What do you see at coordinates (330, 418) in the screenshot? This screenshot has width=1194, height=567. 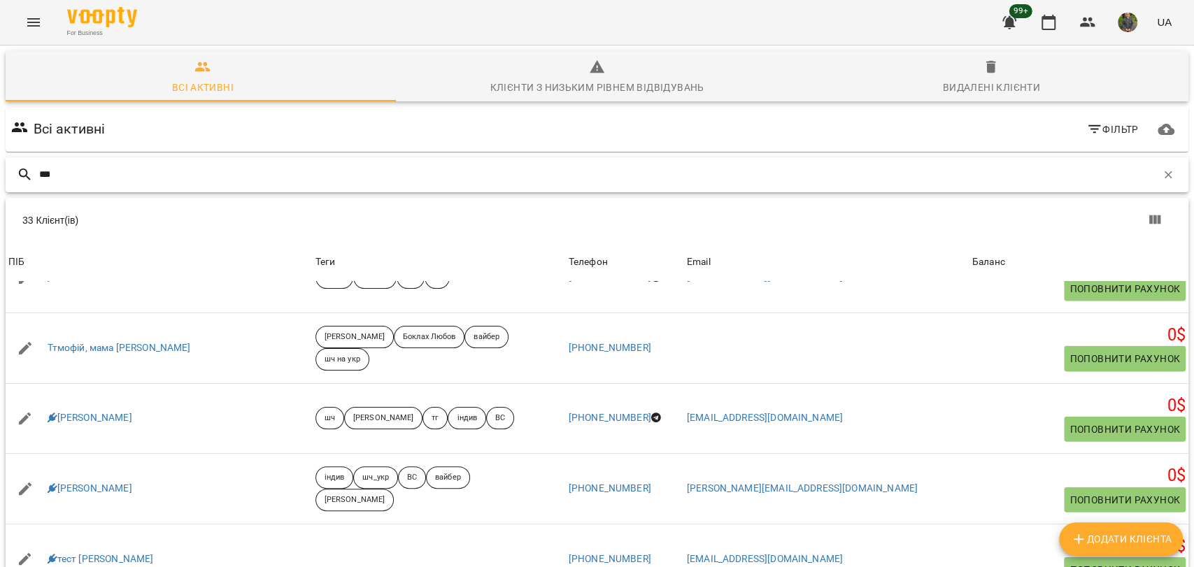 I see `div: шч` at bounding box center [330, 418].